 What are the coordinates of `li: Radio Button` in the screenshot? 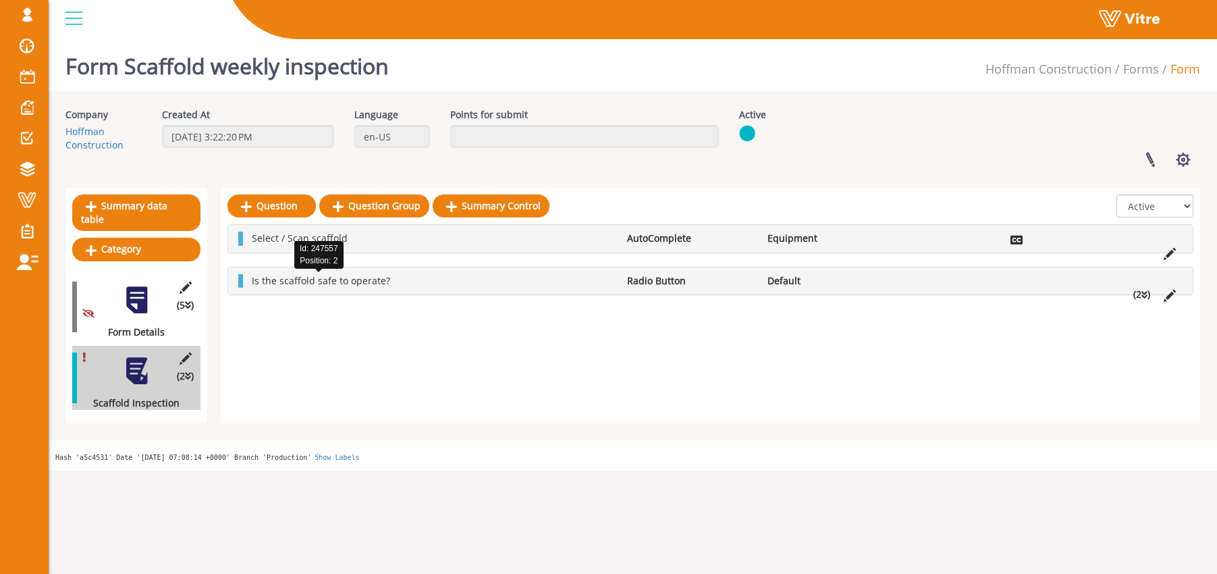 It's located at (691, 281).